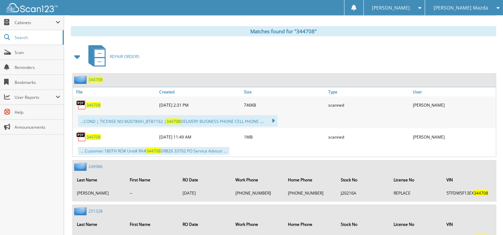  Describe the element at coordinates (200, 92) in the screenshot. I see `a: Created` at that location.